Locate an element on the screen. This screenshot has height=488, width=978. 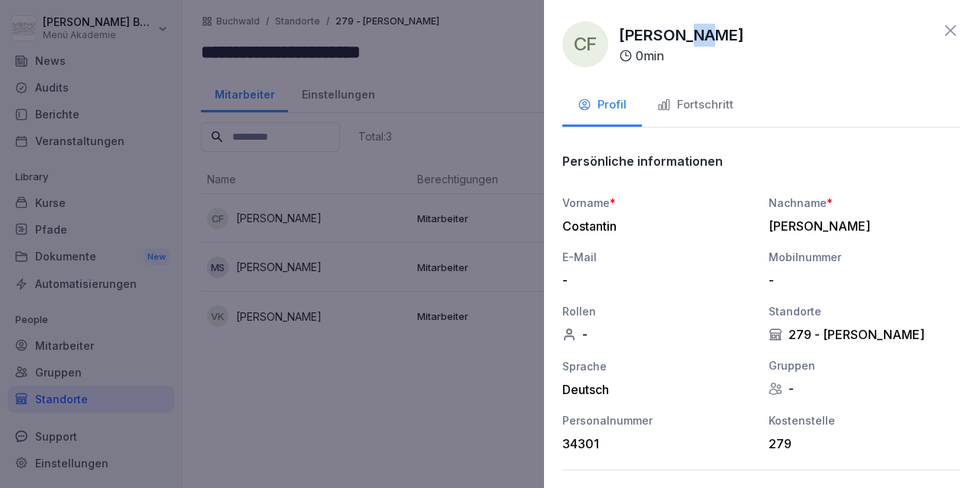
div: Standorte is located at coordinates (864, 311).